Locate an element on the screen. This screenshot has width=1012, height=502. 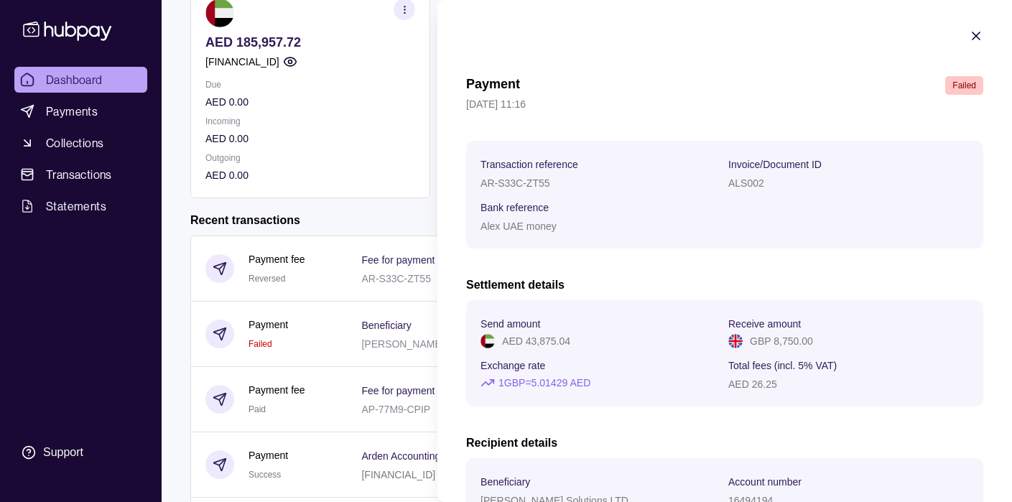
p: Alex UAE money is located at coordinates (519, 226).